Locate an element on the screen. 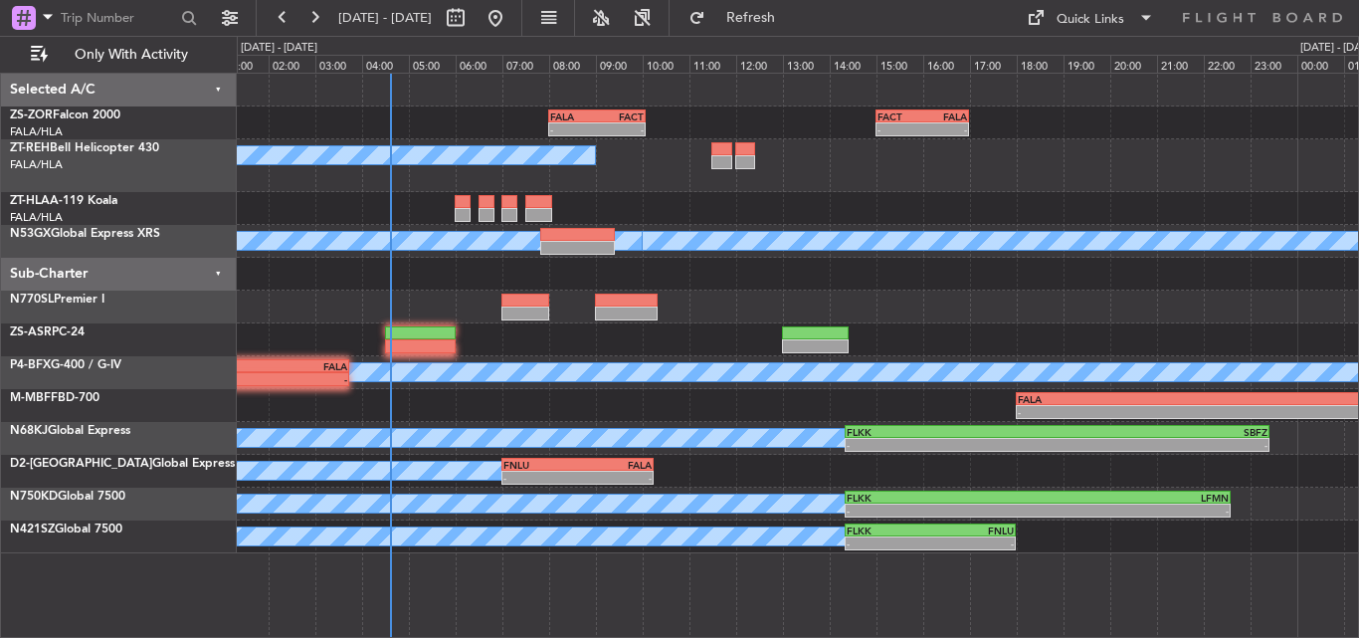 The image size is (1359, 638). div: 04:00 is located at coordinates (385, 64).